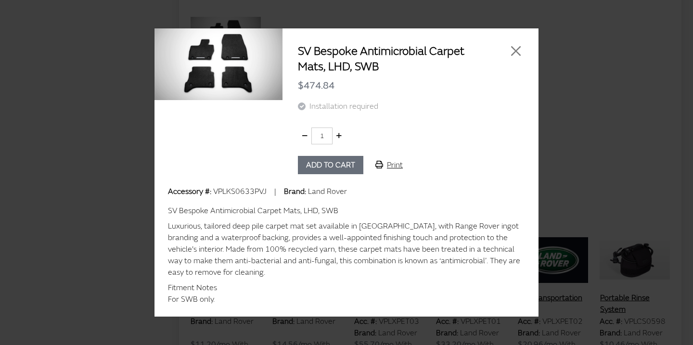  I want to click on img: Image for SV Bespoke Antimicrobial Carpet Mats, LHD, SWB, so click(218, 64).